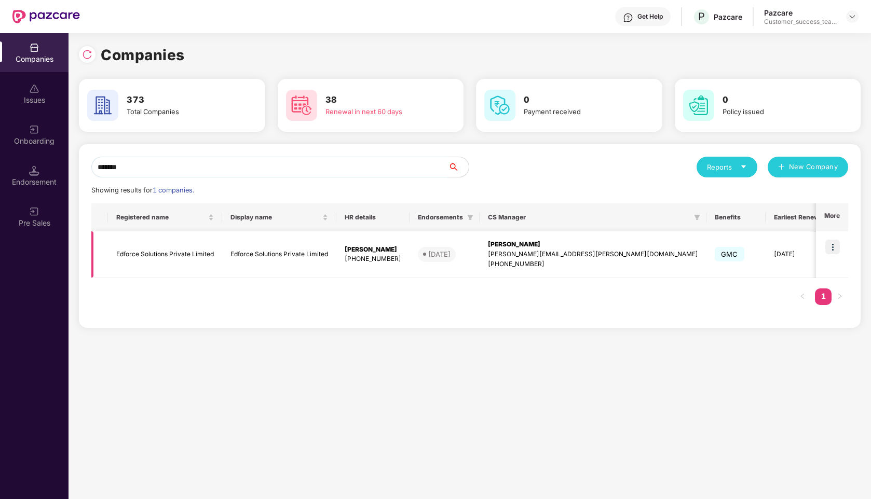 This screenshot has width=871, height=499. What do you see at coordinates (777, 112) in the screenshot?
I see `div: Policy issued` at bounding box center [777, 112].